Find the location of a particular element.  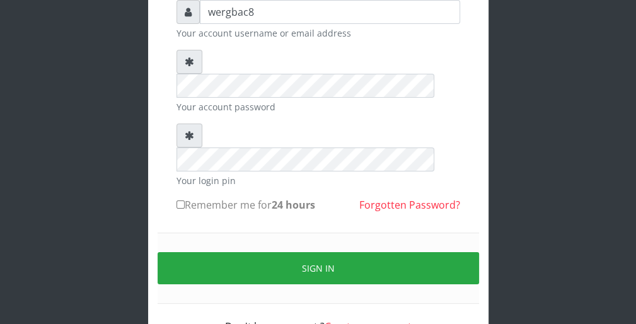

small: Your account password is located at coordinates (318, 106).